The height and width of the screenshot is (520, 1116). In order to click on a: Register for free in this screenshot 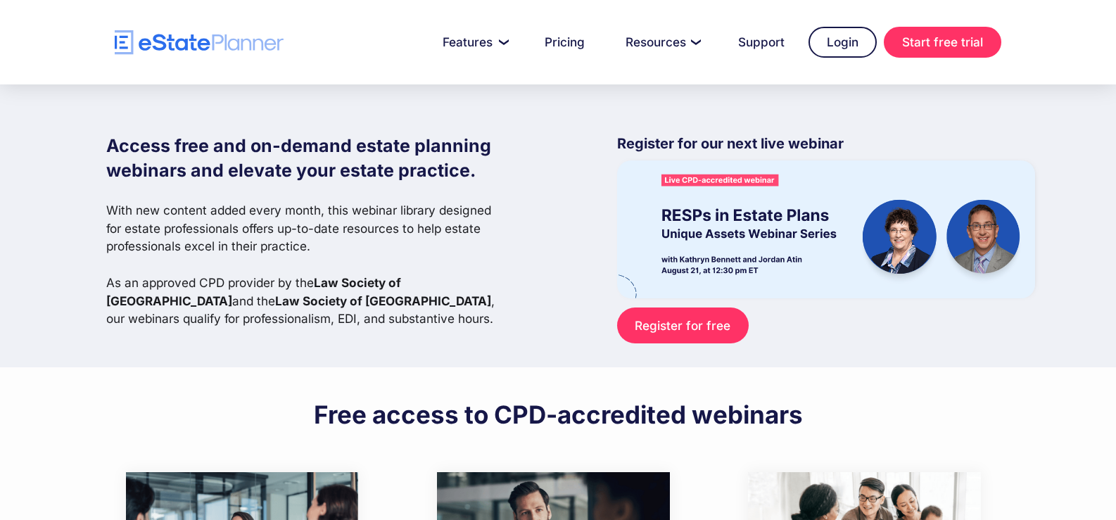, I will do `click(683, 325)`.